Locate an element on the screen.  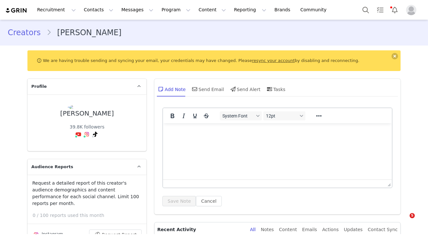
div: Tasks is located at coordinates (275, 89).